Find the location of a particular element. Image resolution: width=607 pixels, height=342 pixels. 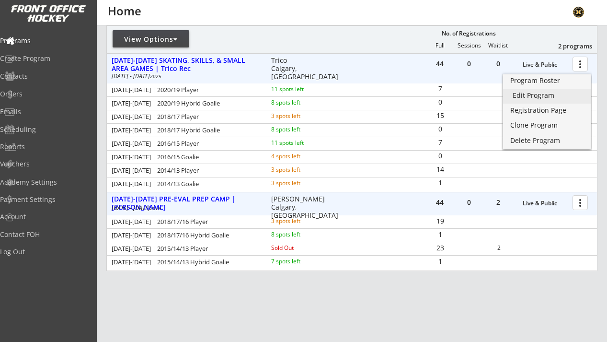

div: Program Roster is located at coordinates (547, 80).